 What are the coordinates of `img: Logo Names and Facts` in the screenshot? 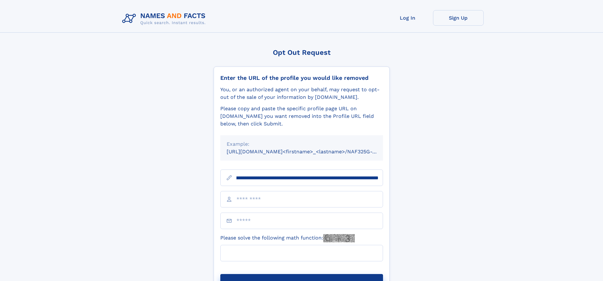 It's located at (165, 19).